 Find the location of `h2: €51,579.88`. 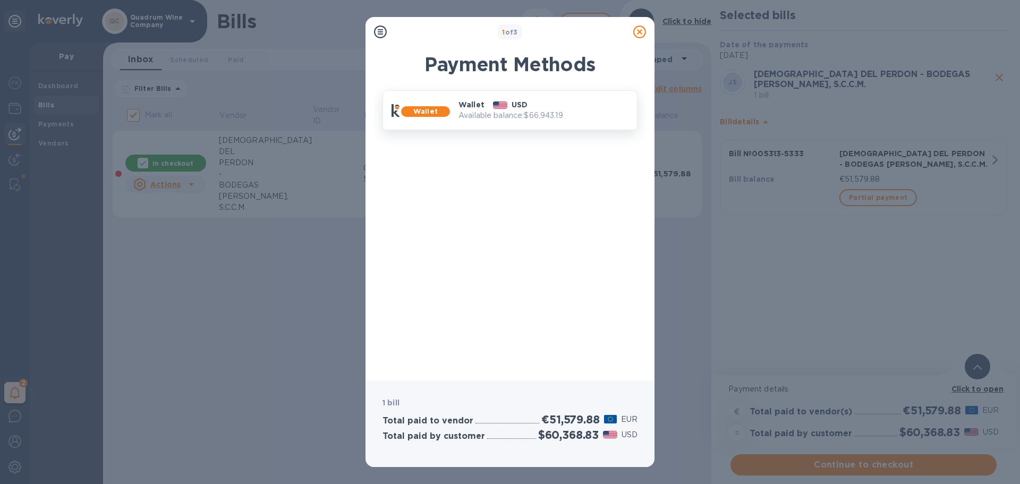

h2: €51,579.88 is located at coordinates (570, 419).